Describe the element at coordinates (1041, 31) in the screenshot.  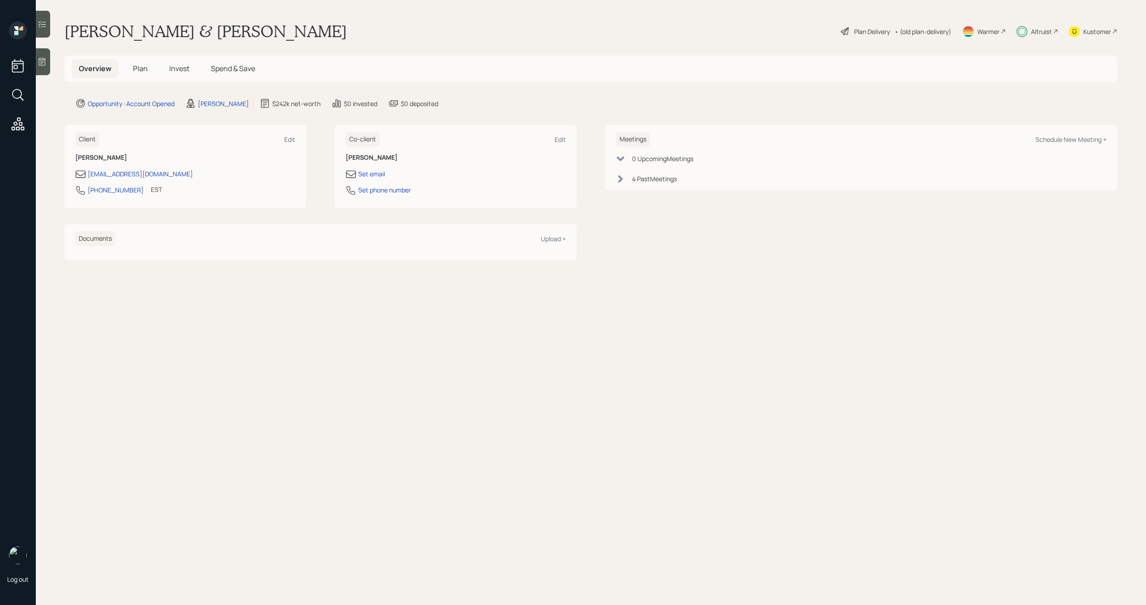
I see `div: Altruist` at that location.